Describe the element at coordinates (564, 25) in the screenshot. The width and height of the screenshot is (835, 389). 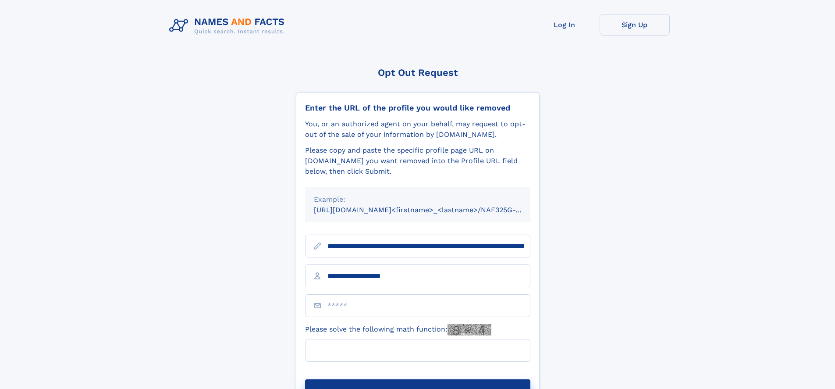
I see `a: Log In` at that location.